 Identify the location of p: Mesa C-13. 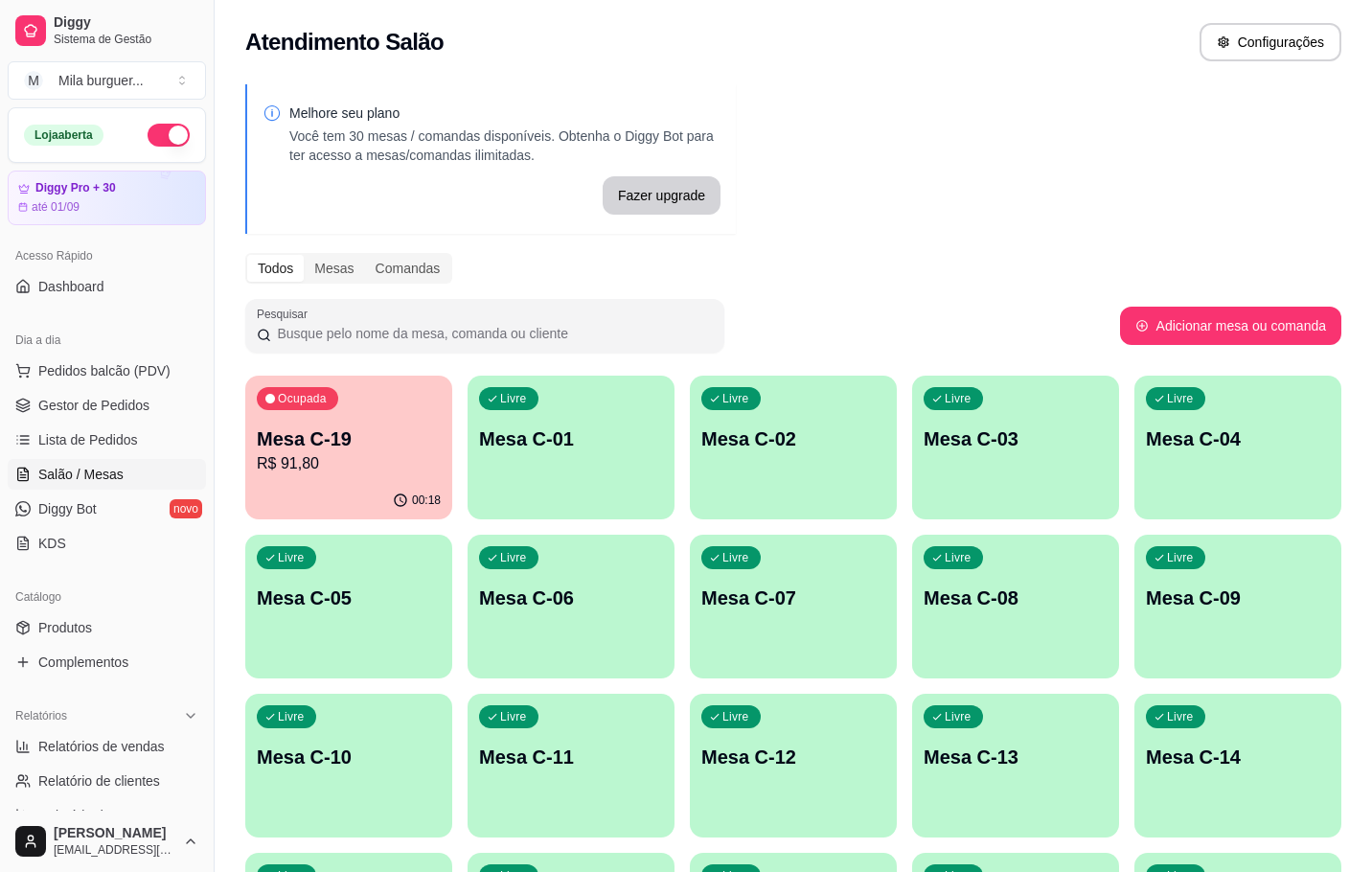
(1015, 757).